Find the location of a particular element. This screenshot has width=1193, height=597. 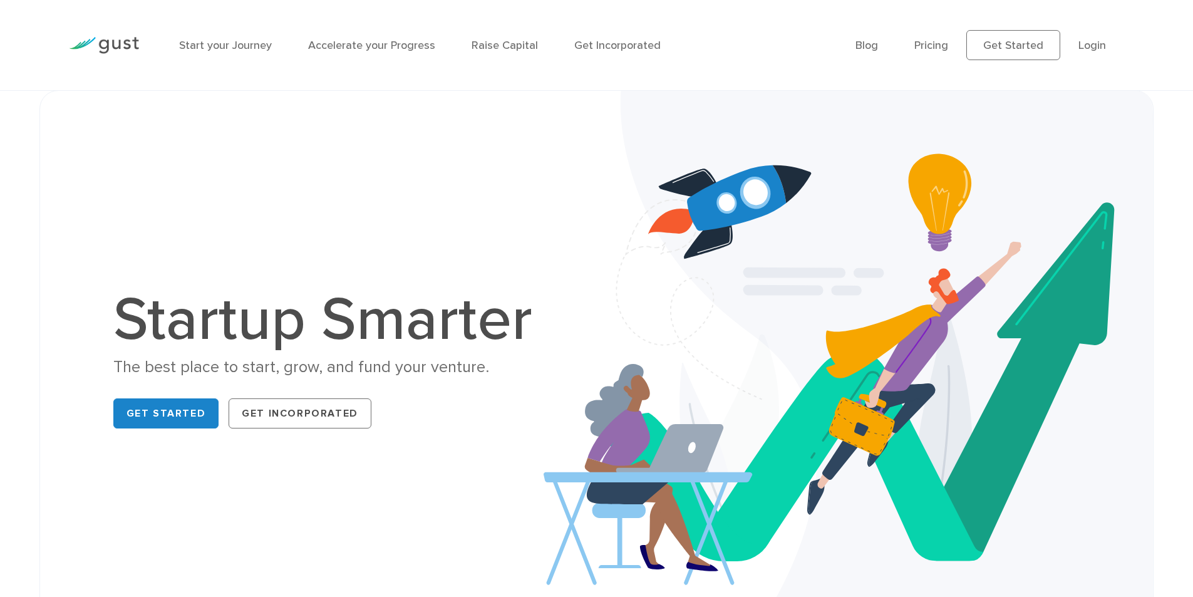

a: Pricing is located at coordinates (932, 45).